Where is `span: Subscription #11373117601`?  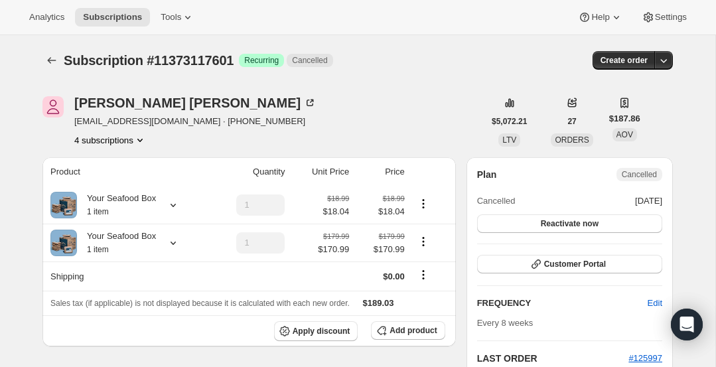 span: Subscription #11373117601 is located at coordinates (149, 60).